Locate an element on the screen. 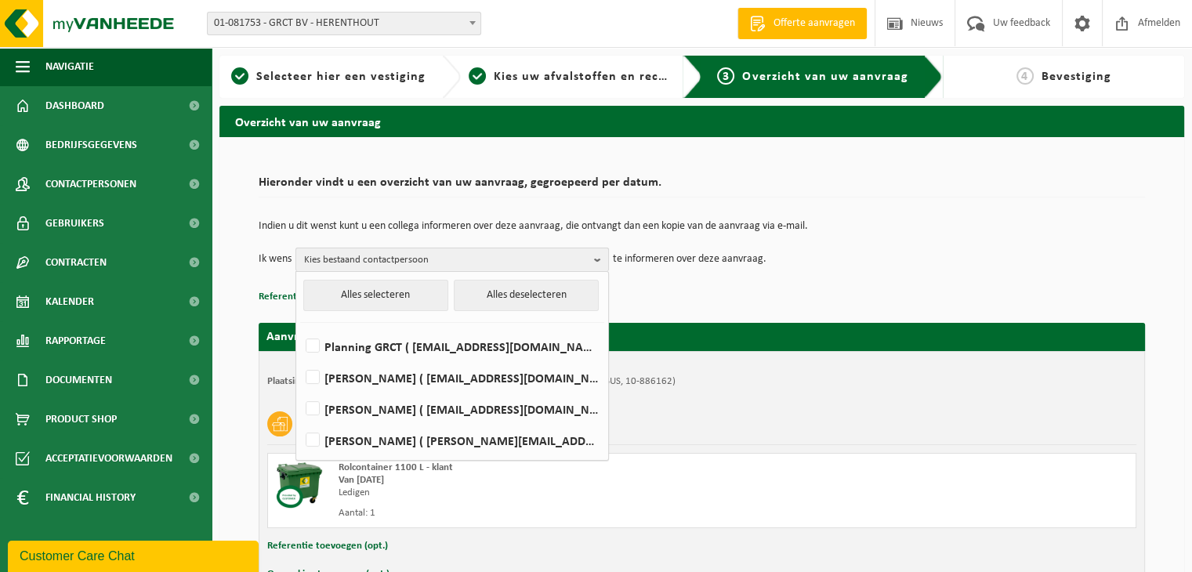  span: Selecteer hier een vestiging is located at coordinates (341, 77).